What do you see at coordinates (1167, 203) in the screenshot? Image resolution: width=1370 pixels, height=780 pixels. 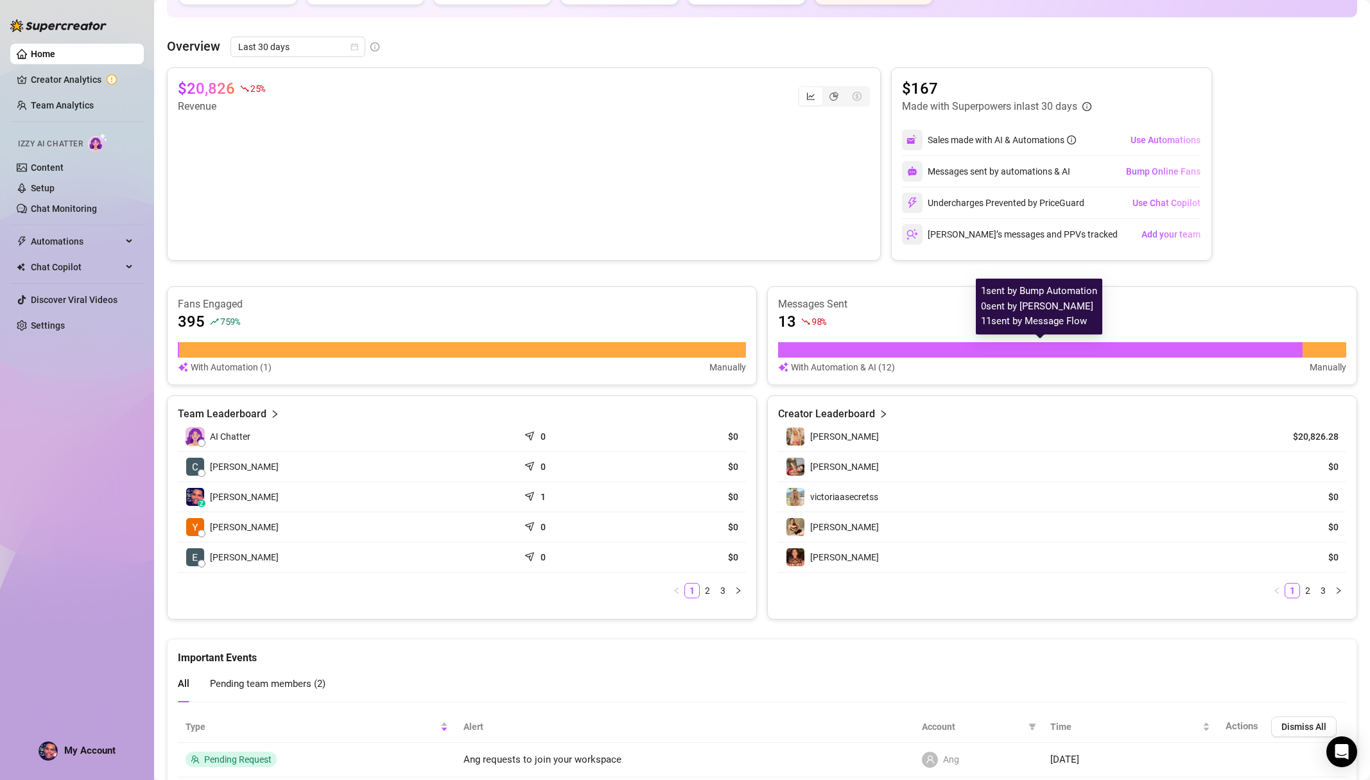 I see `span: Use Chat Copilot` at bounding box center [1167, 203].